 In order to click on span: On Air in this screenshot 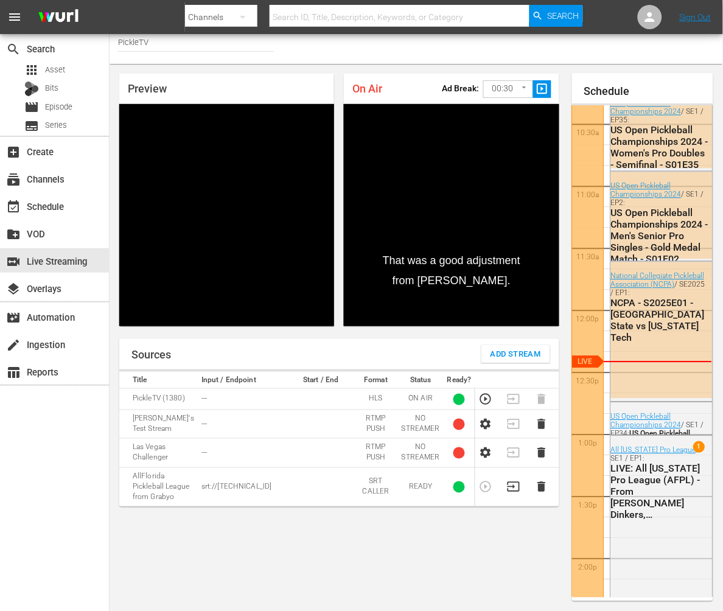, I will do `click(367, 88)`.